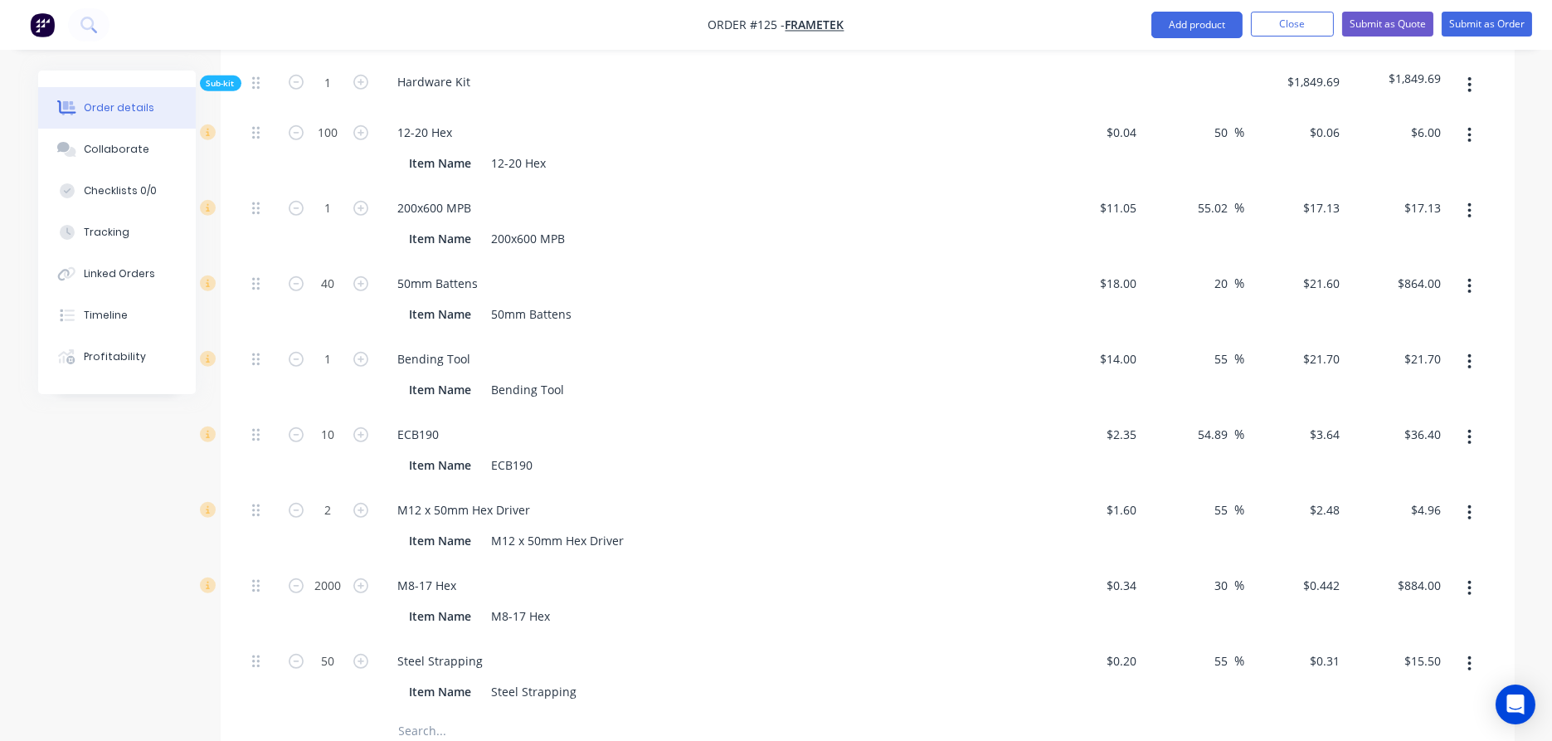 Image resolution: width=1552 pixels, height=741 pixels. What do you see at coordinates (1388, 24) in the screenshot?
I see `button: Submit as Quote` at bounding box center [1388, 24].